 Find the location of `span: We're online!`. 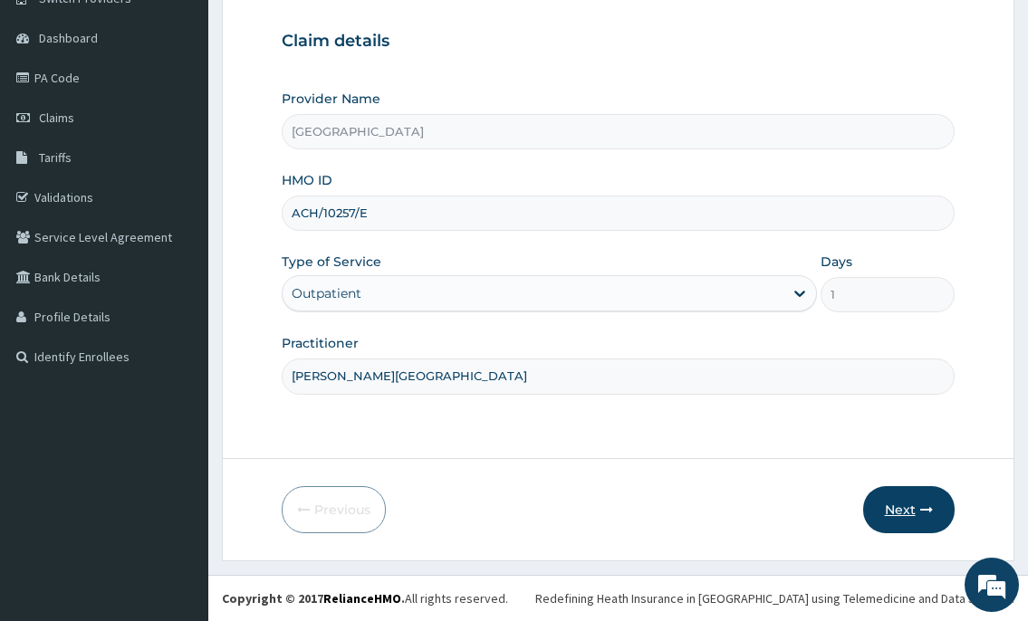

span: We're online! is located at coordinates (178, 284).